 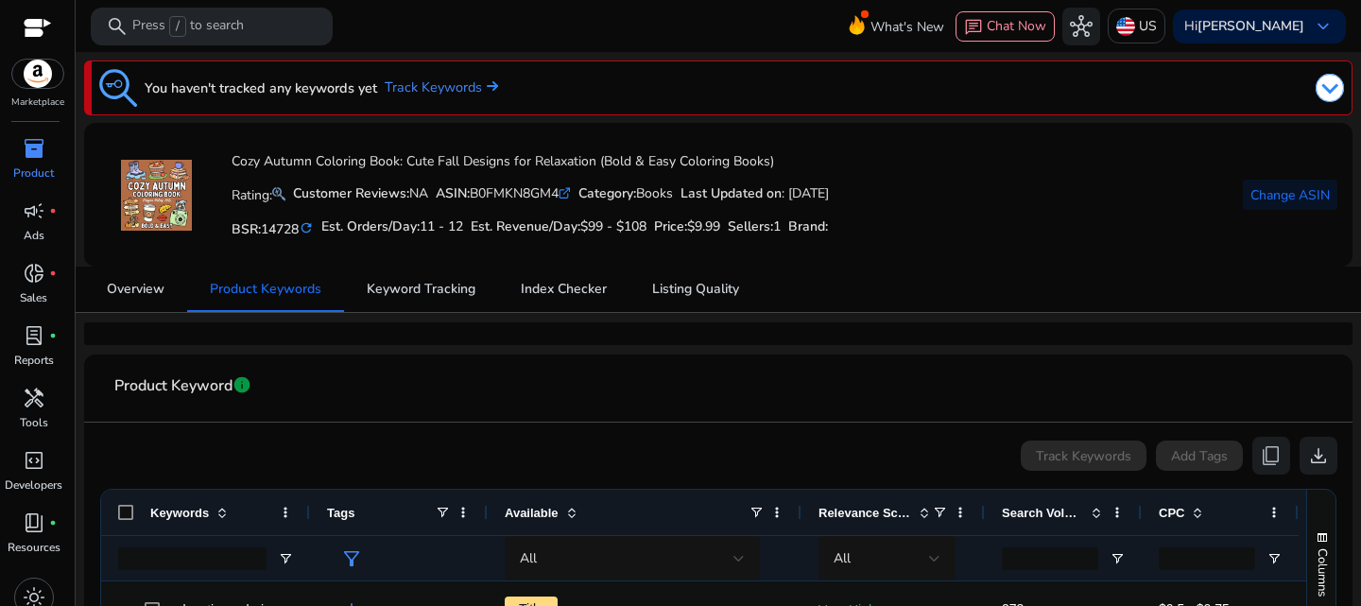 What do you see at coordinates (974, 27) in the screenshot?
I see `span: chat` at bounding box center [974, 27].